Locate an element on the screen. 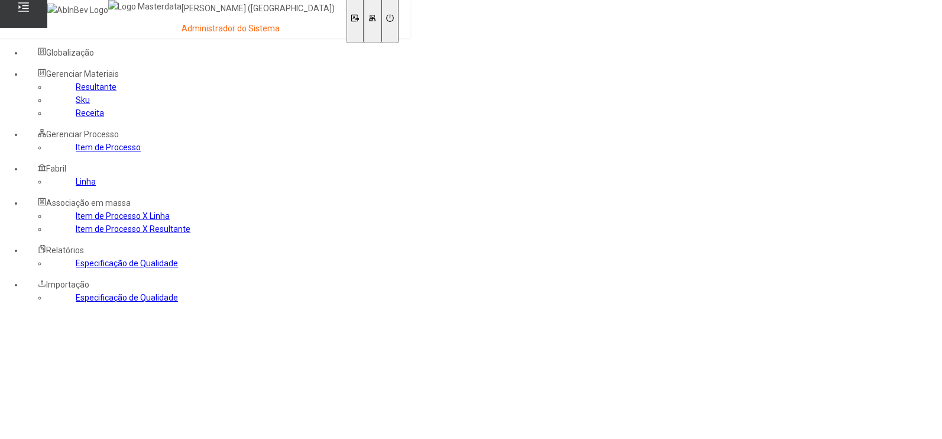  span: Gerenciar Materiais is located at coordinates (82, 74).